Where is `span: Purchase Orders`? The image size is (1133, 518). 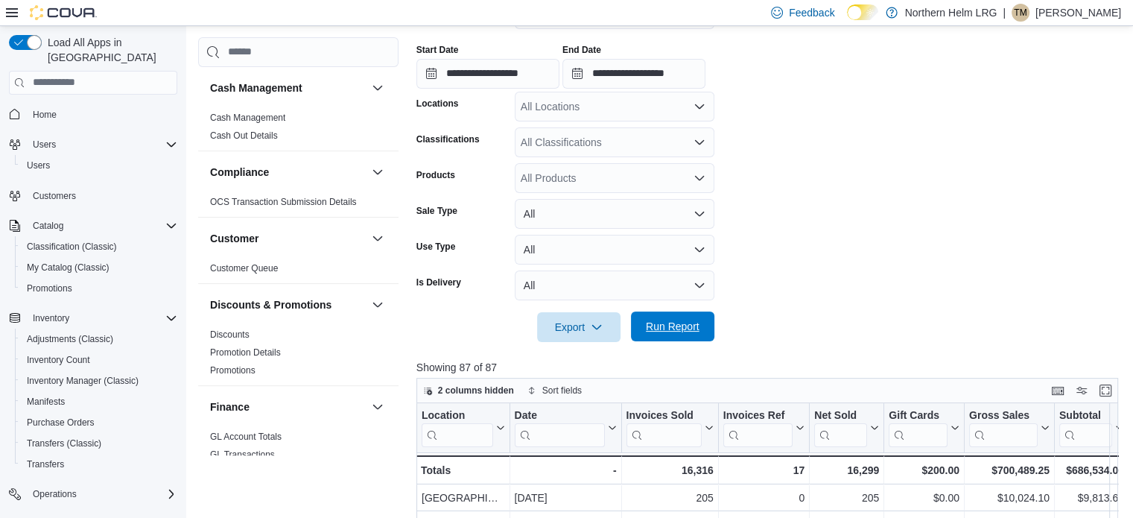
span: Purchase Orders is located at coordinates (60, 422).